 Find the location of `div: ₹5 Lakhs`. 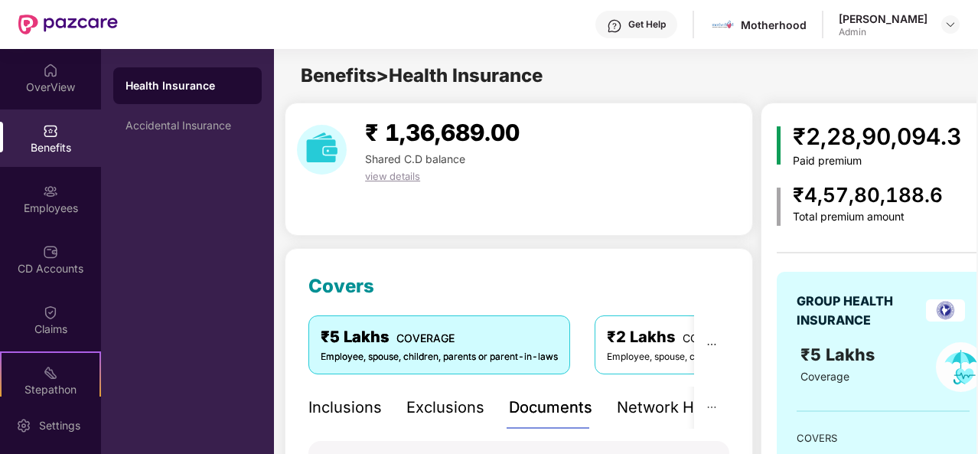

div: ₹5 Lakhs is located at coordinates (439, 337).